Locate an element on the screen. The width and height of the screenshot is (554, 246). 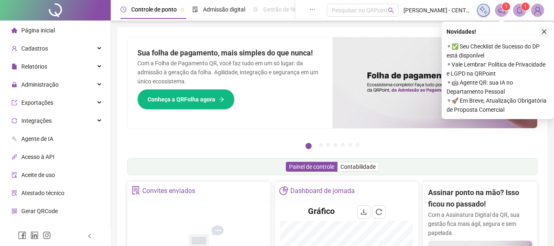
span: arrow-right is located at coordinates (221, 99).